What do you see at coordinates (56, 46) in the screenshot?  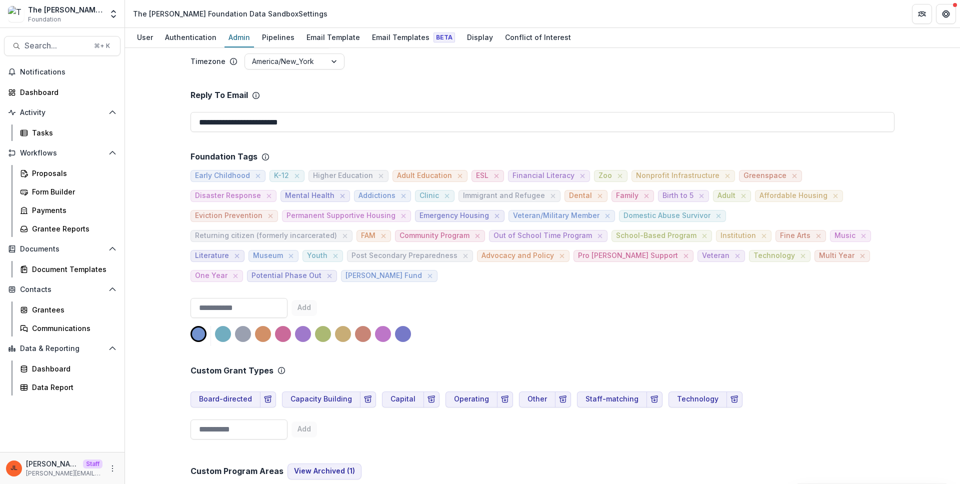 I see `span: Search...` at bounding box center [56, 46].